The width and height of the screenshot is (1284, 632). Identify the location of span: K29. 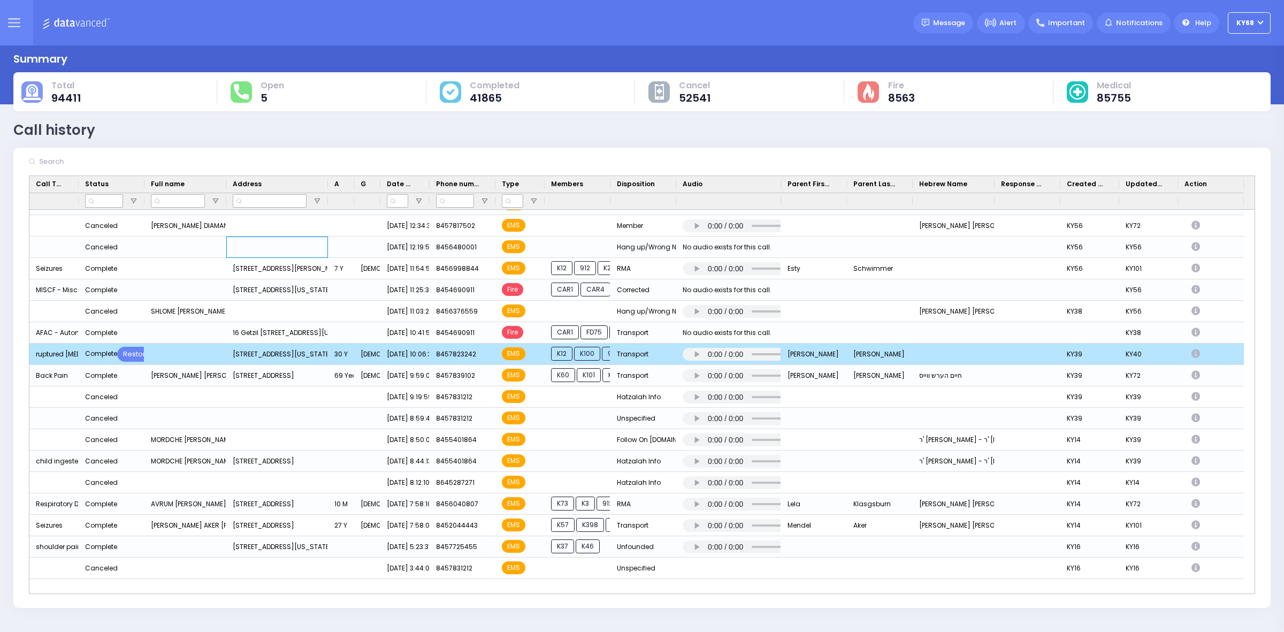
(610, 268).